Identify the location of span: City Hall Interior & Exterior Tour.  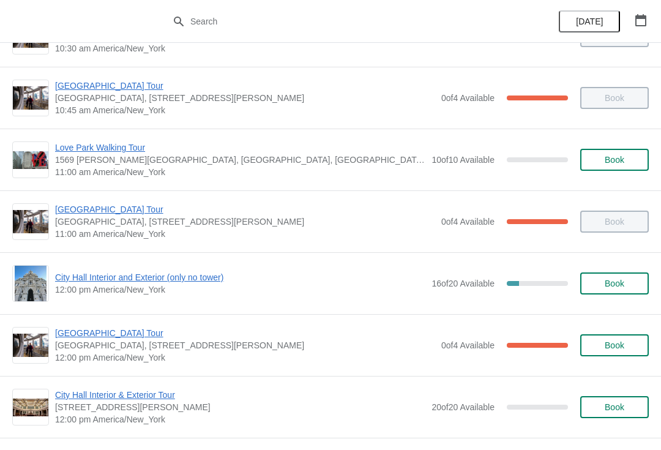
(240, 395).